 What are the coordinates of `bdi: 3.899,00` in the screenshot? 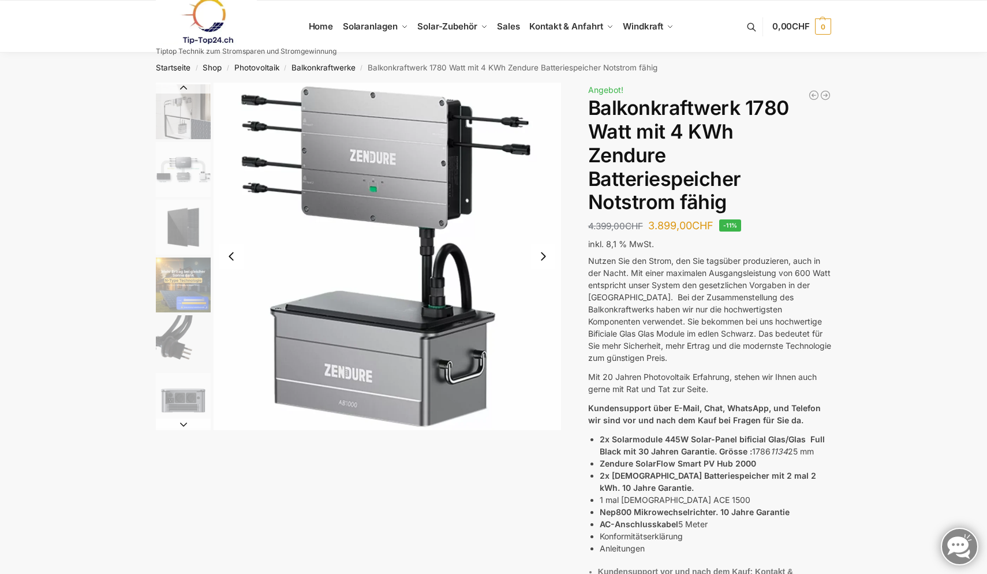 It's located at (681, 225).